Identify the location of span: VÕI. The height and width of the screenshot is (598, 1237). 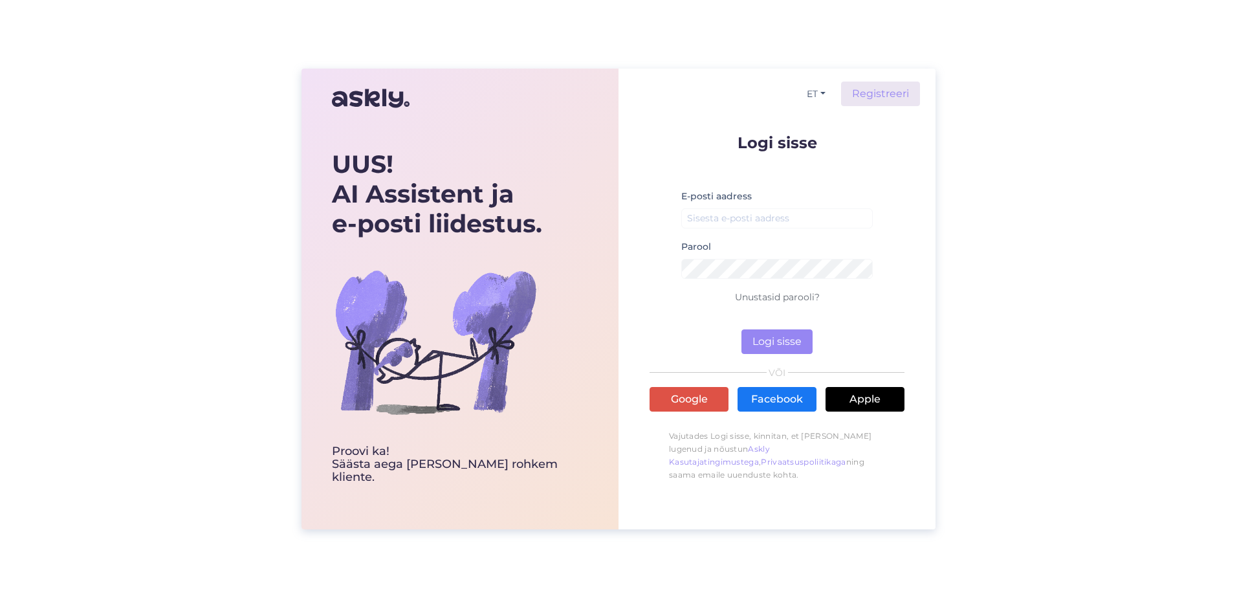
(777, 373).